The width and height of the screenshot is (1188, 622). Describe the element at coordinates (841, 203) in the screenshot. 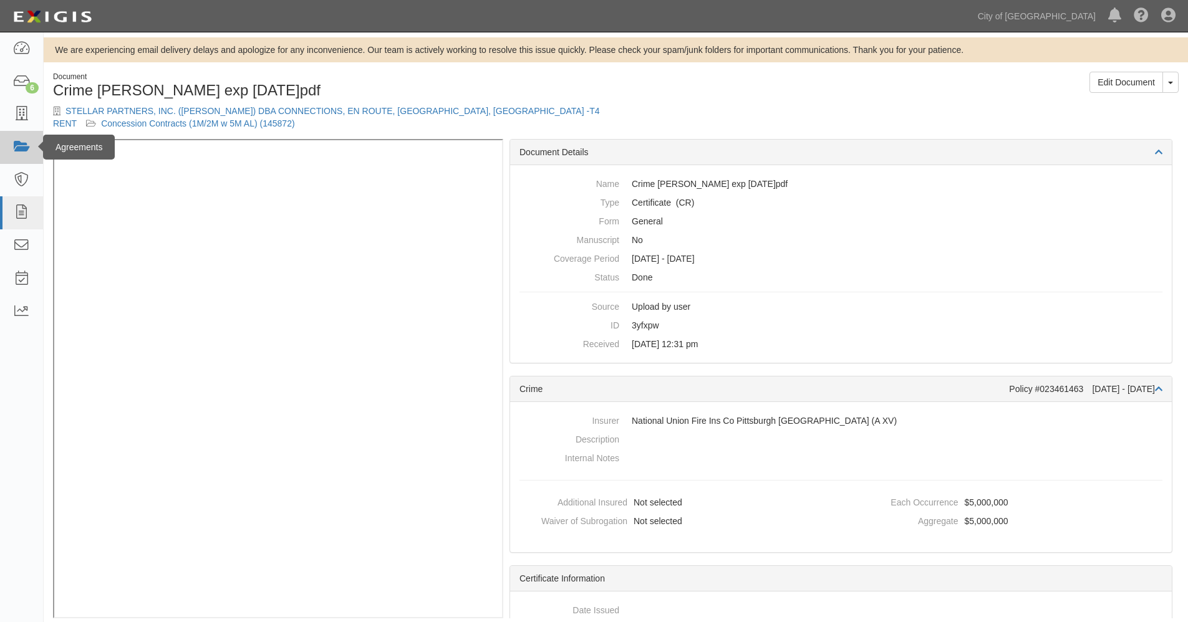

I see `dd: Crime` at that location.